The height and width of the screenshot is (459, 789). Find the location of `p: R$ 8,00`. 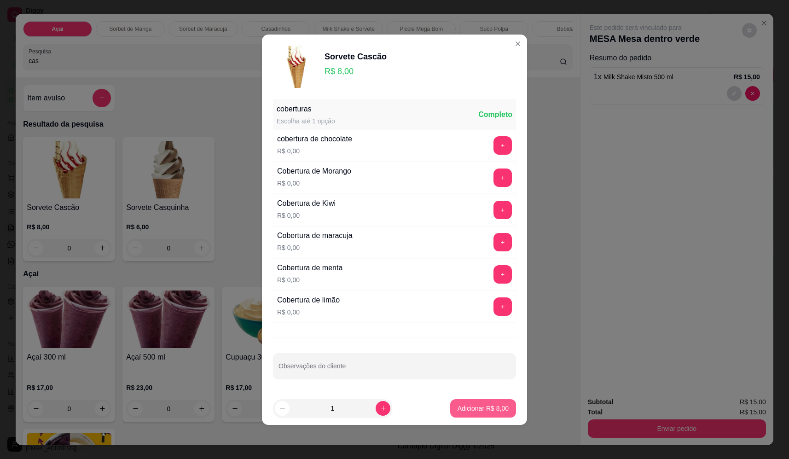

p: R$ 8,00 is located at coordinates (355, 71).